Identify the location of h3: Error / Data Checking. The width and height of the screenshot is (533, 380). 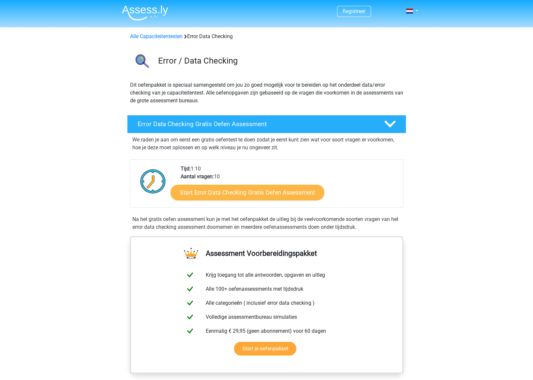
(279, 61).